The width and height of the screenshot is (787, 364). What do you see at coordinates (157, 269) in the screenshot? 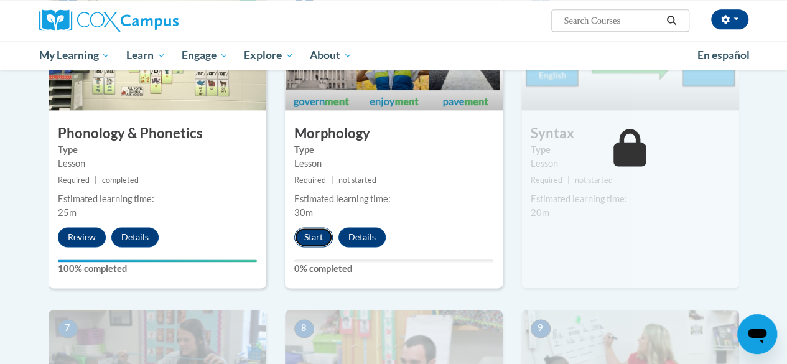
I see `label: 100% completed` at bounding box center [157, 269].